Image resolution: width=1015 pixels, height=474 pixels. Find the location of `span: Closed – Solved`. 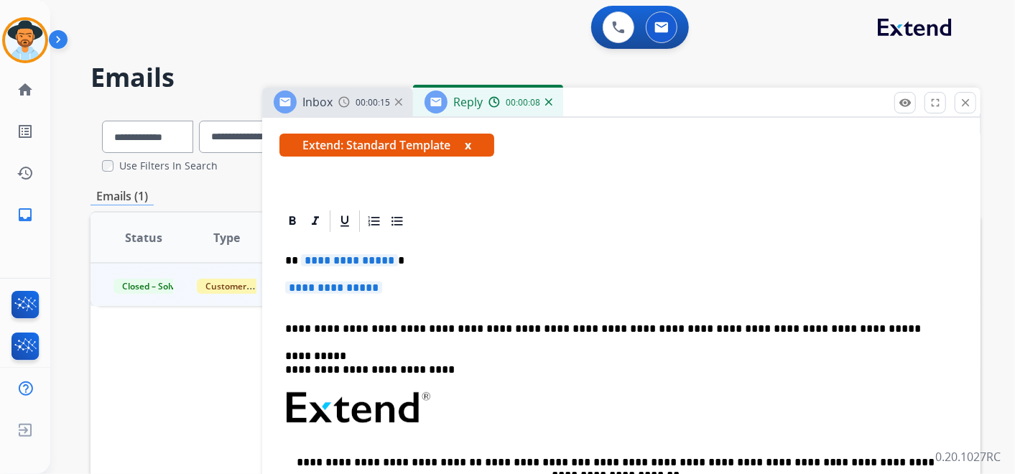

span: Closed – Solved is located at coordinates (153, 286).